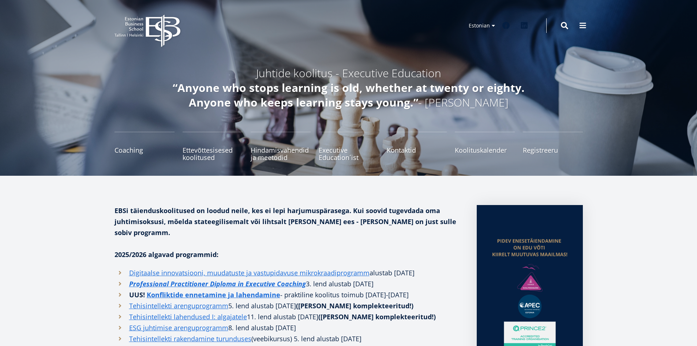 Image resolution: width=697 pixels, height=346 pixels. I want to click on h5: Juhtide koolitus - Executive Education, so click(348, 73).